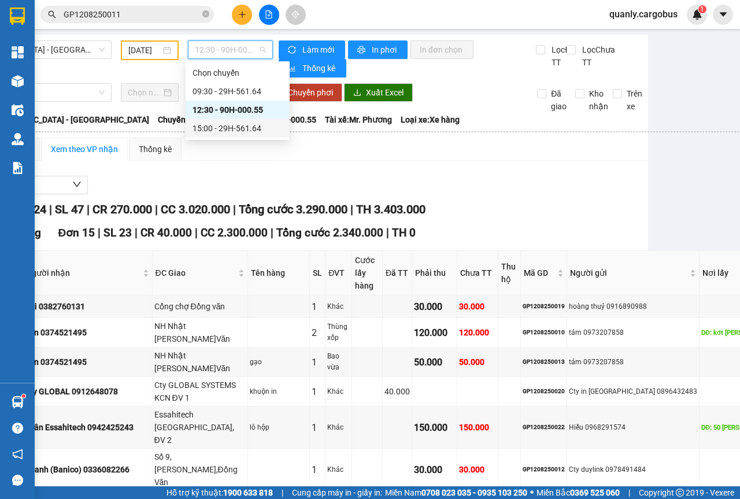 The width and height of the screenshot is (740, 499). Describe the element at coordinates (279, 427) in the screenshot. I see `div: lô hộp` at that location.